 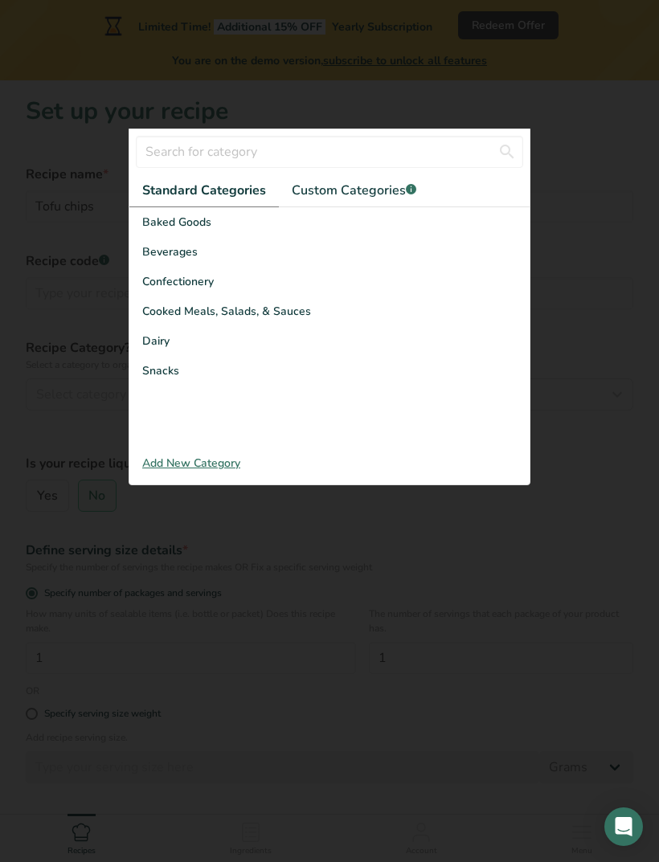 I want to click on input: Search for category, so click(x=329, y=152).